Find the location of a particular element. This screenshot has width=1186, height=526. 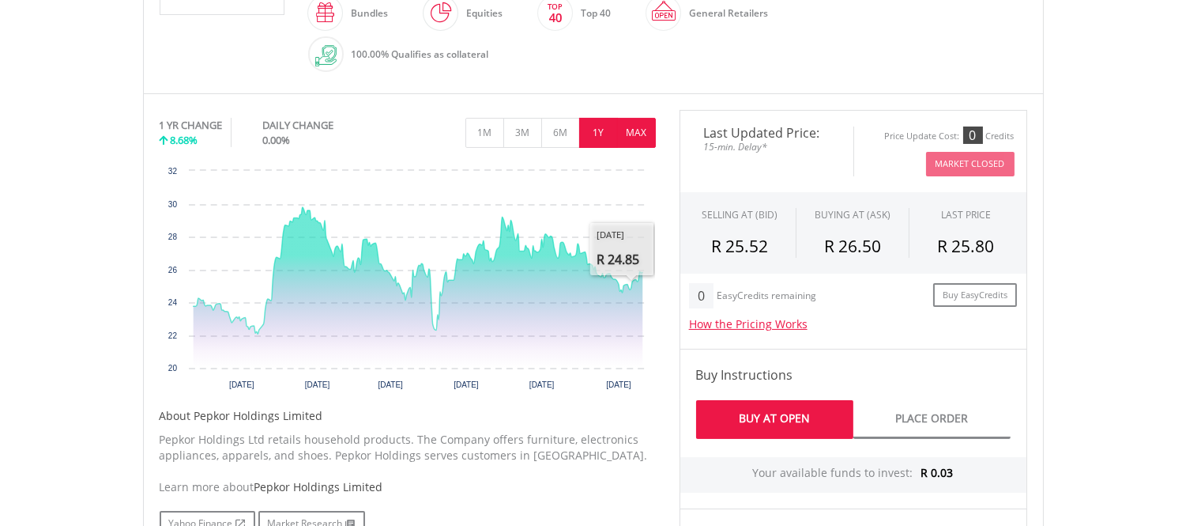

text: 32 is located at coordinates (172, 171).